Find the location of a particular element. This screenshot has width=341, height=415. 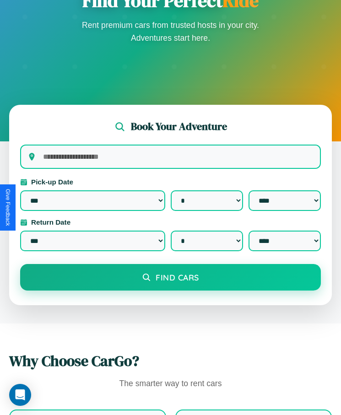

div: Give Feedback is located at coordinates (8, 207).